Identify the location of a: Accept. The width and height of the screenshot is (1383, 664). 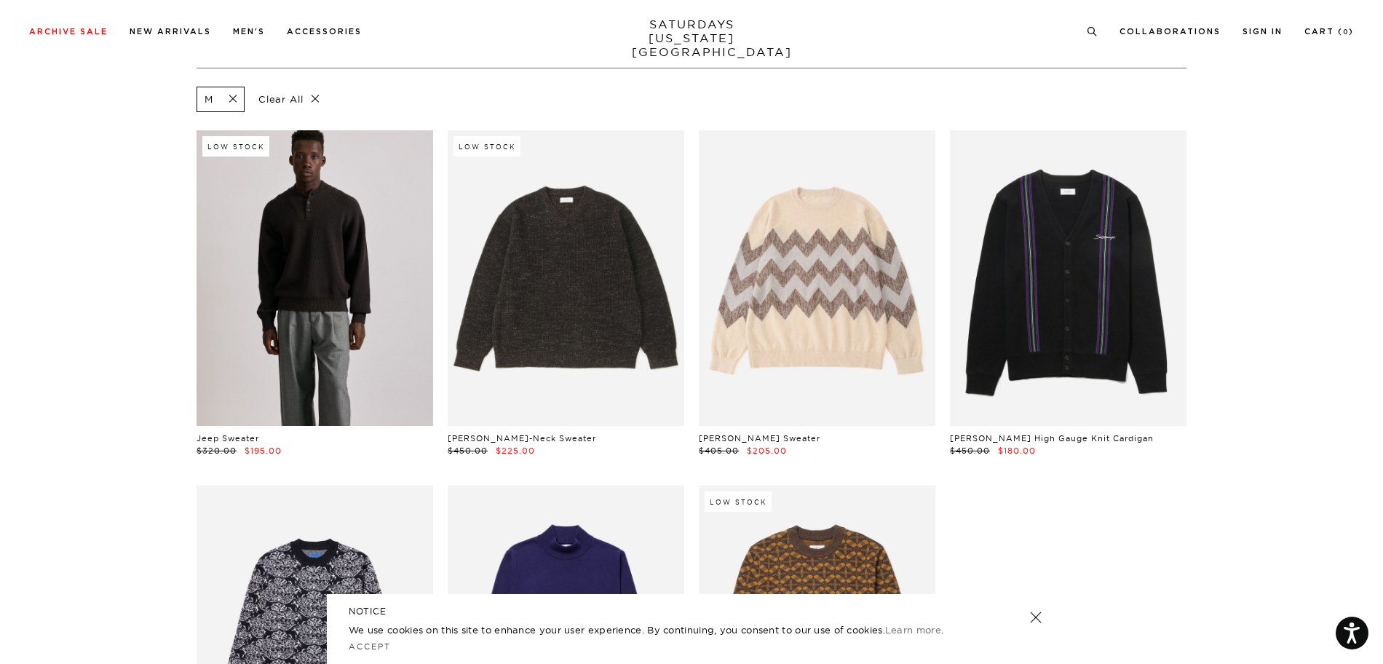
(370, 646).